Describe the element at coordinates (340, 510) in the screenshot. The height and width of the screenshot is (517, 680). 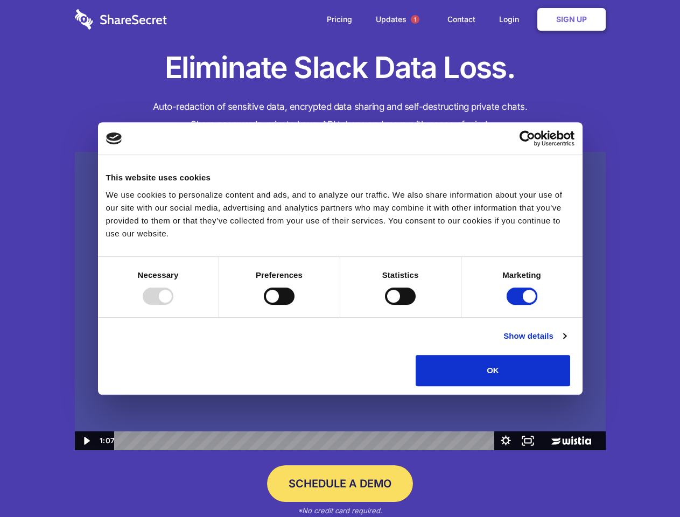
I see `em: *No credit card required.` at that location.